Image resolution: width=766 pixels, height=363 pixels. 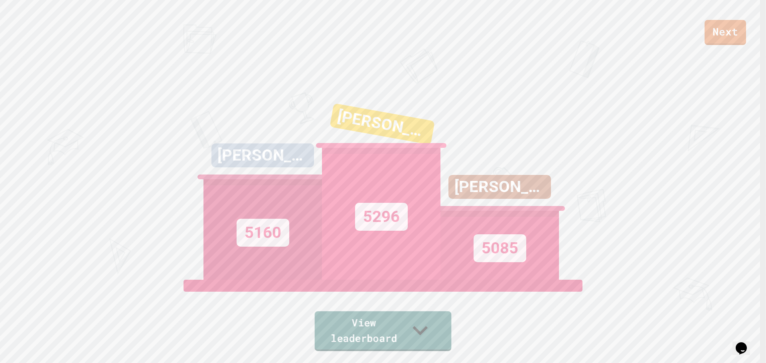 What do you see at coordinates (500, 249) in the screenshot?
I see `div: 5085` at bounding box center [500, 249].